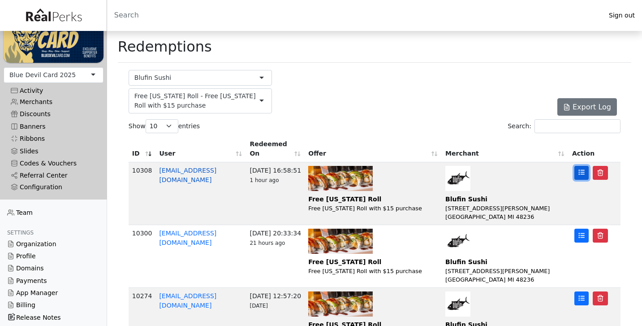 Image resolution: width=642 pixels, height=326 pixels. I want to click on h1: Redemptions, so click(165, 47).